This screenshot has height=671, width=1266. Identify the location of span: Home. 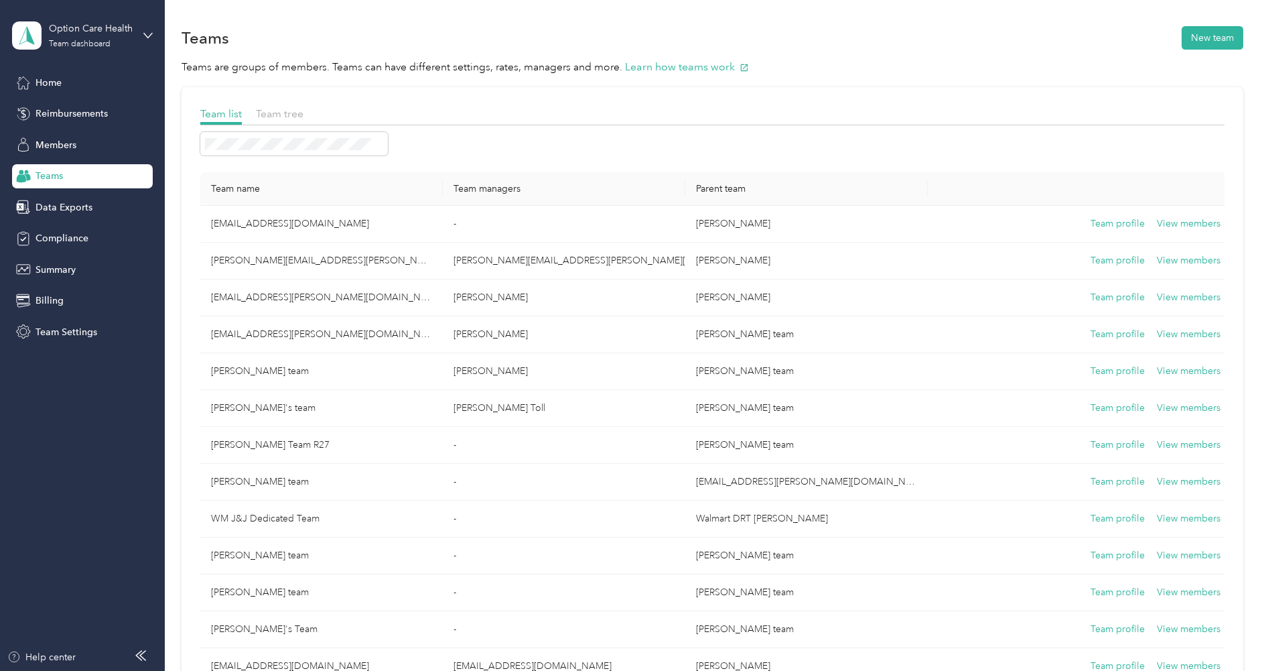
(48, 82).